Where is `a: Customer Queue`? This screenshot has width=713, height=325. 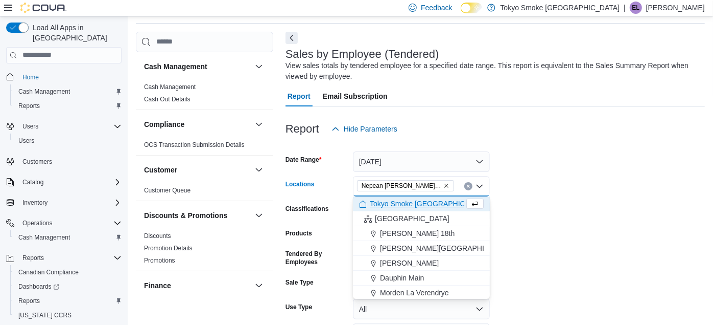 a: Customer Queue is located at coordinates (167, 190).